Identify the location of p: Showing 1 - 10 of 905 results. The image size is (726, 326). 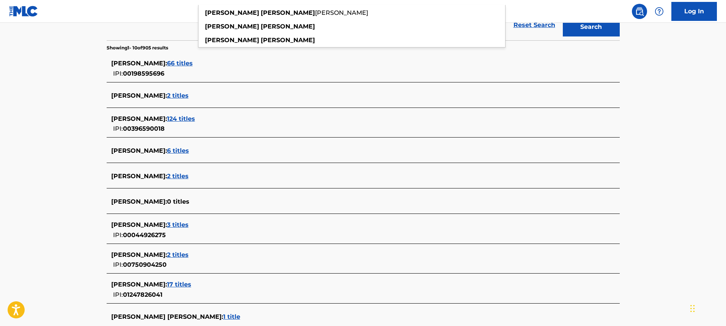
(137, 48).